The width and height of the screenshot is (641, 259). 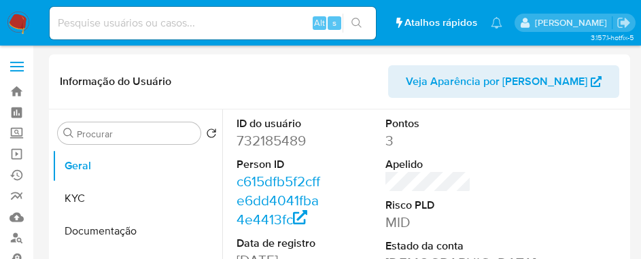 What do you see at coordinates (136, 134) in the screenshot?
I see `input: Procurar` at bounding box center [136, 134].